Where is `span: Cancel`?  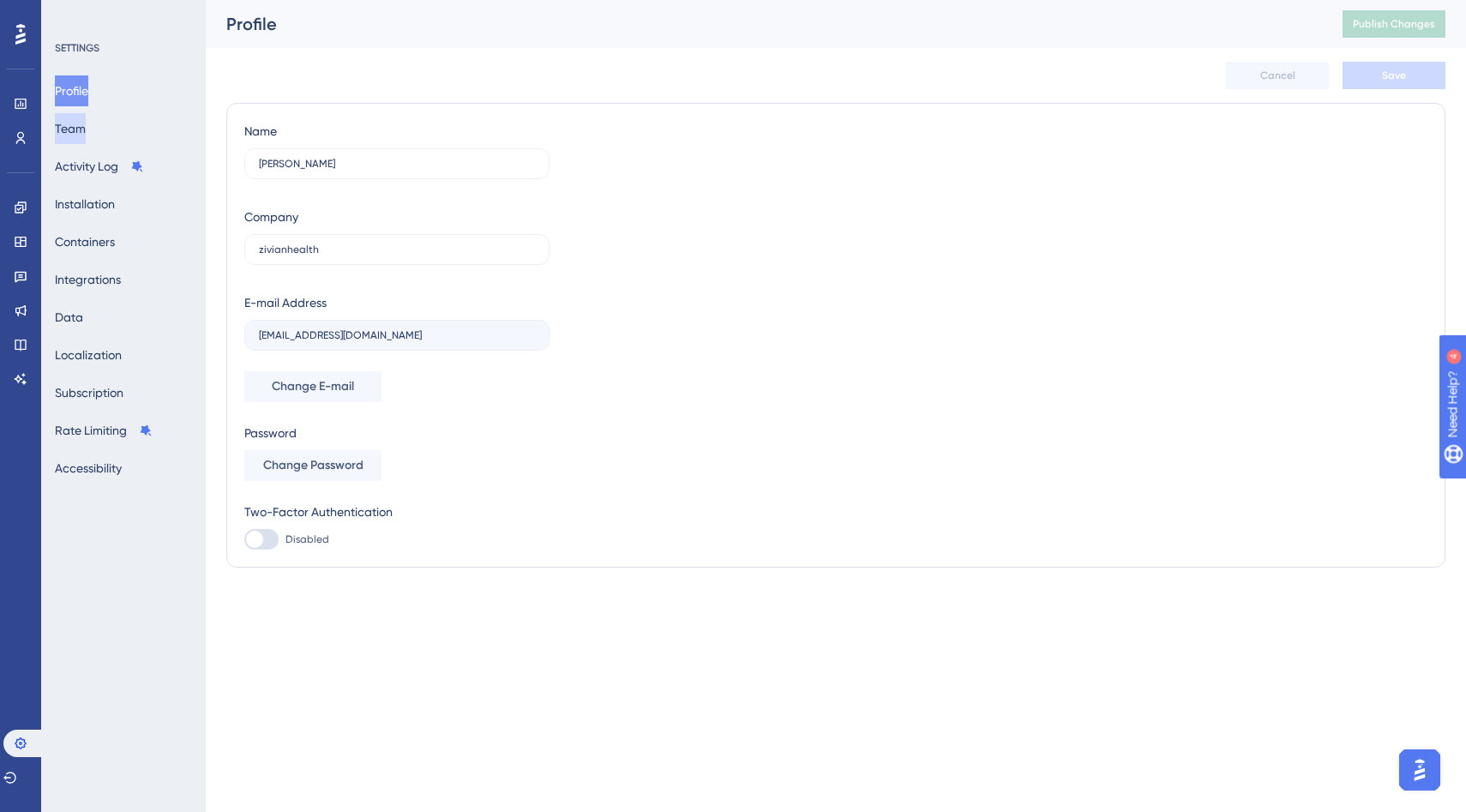
span: Cancel is located at coordinates (1277, 75).